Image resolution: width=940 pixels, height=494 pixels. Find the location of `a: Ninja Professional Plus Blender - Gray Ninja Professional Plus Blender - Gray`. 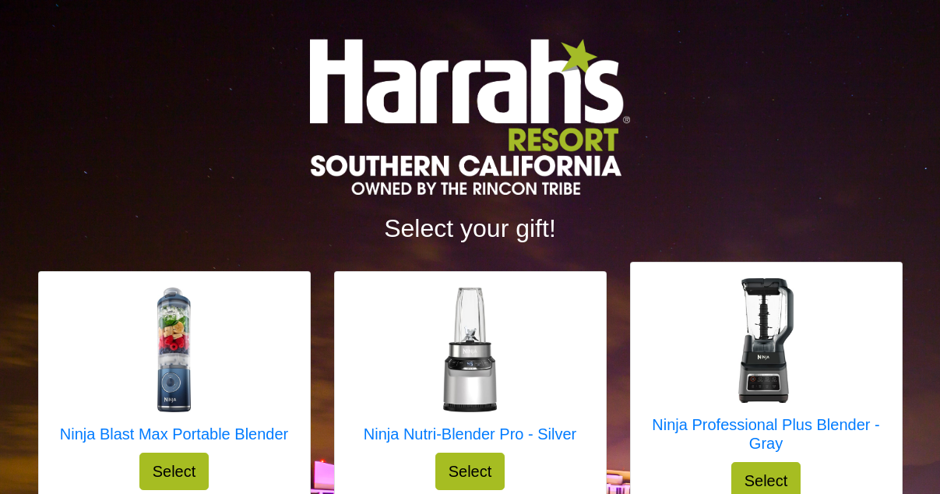

a: Ninja Professional Plus Blender - Gray Ninja Professional Plus Blender - Gray is located at coordinates (766, 370).